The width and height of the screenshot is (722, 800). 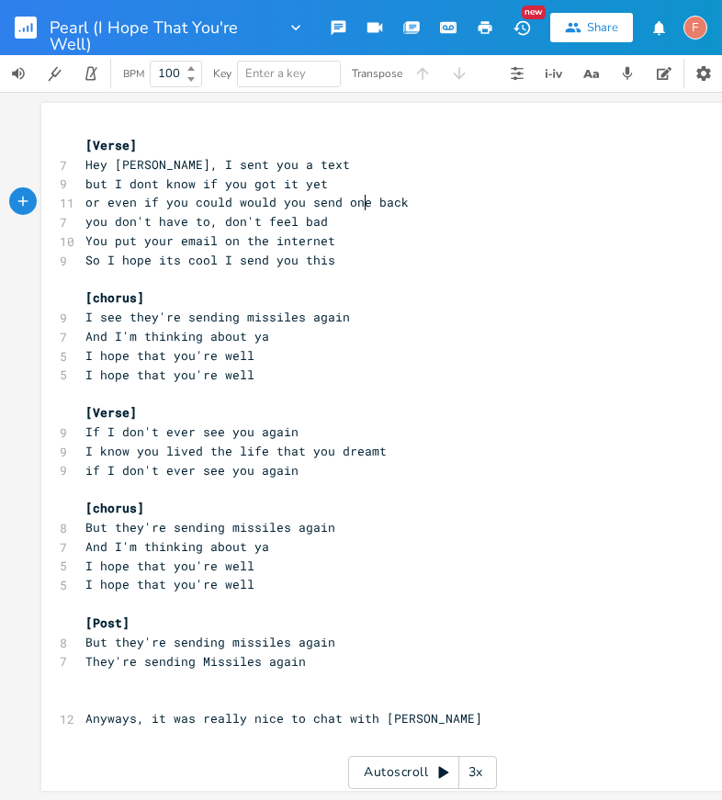 I want to click on span: They're sending Missiles again, so click(x=196, y=662).